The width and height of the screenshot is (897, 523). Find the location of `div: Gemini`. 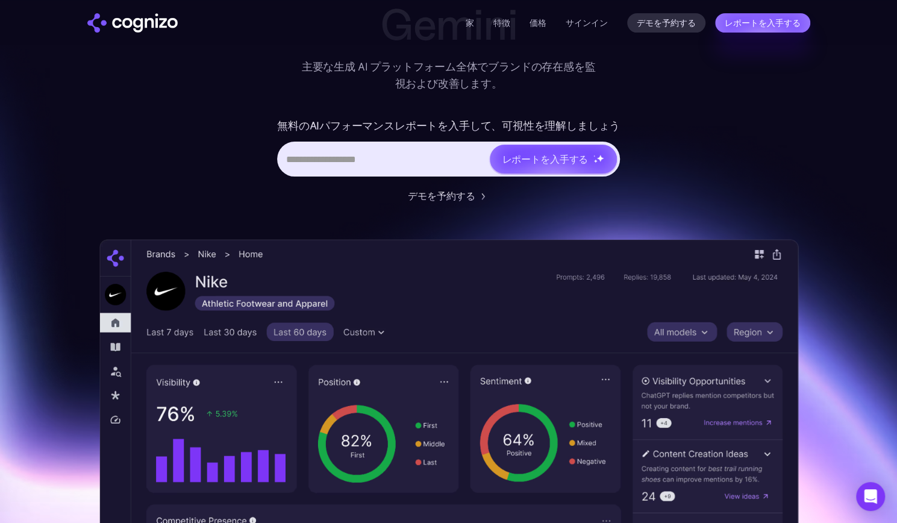

div: Gemini is located at coordinates (449, 25).